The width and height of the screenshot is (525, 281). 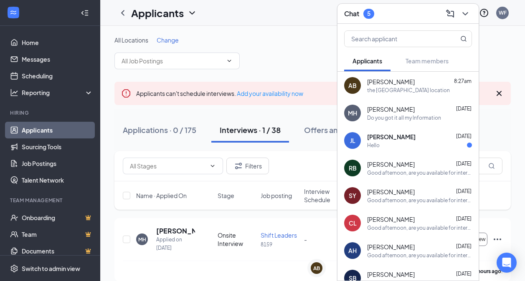 What do you see at coordinates (450, 14) in the screenshot?
I see `svg: ComposeMessage` at bounding box center [450, 14].